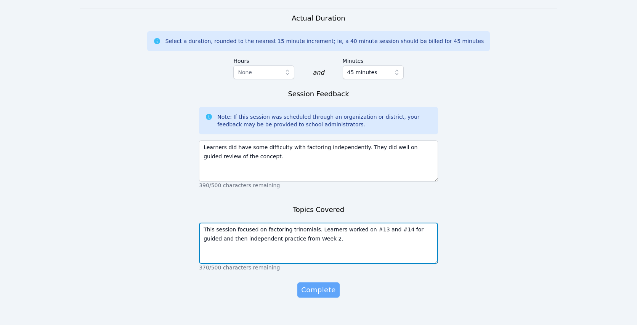  What do you see at coordinates (318, 210) in the screenshot?
I see `h3: Topics Covered` at bounding box center [318, 210].